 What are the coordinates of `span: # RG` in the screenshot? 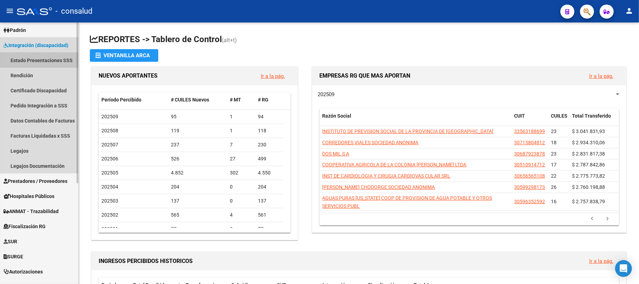 It's located at (263, 100).